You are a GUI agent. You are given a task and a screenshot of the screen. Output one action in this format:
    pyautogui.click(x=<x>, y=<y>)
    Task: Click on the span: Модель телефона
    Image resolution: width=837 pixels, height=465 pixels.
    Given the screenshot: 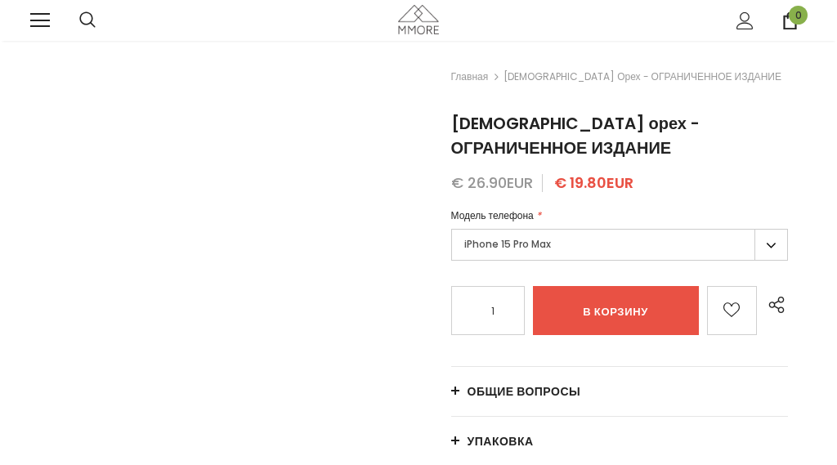 What is the action you would take?
    pyautogui.click(x=492, y=215)
    